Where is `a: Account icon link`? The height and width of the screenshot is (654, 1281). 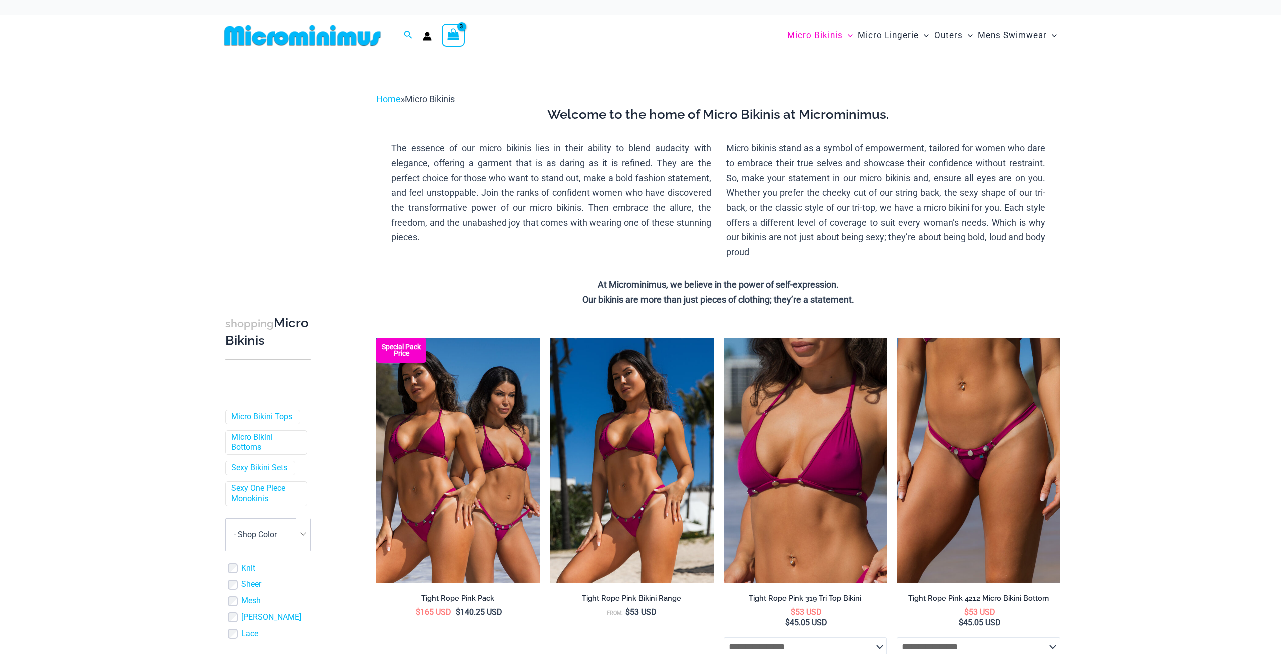 a: Account icon link is located at coordinates (427, 36).